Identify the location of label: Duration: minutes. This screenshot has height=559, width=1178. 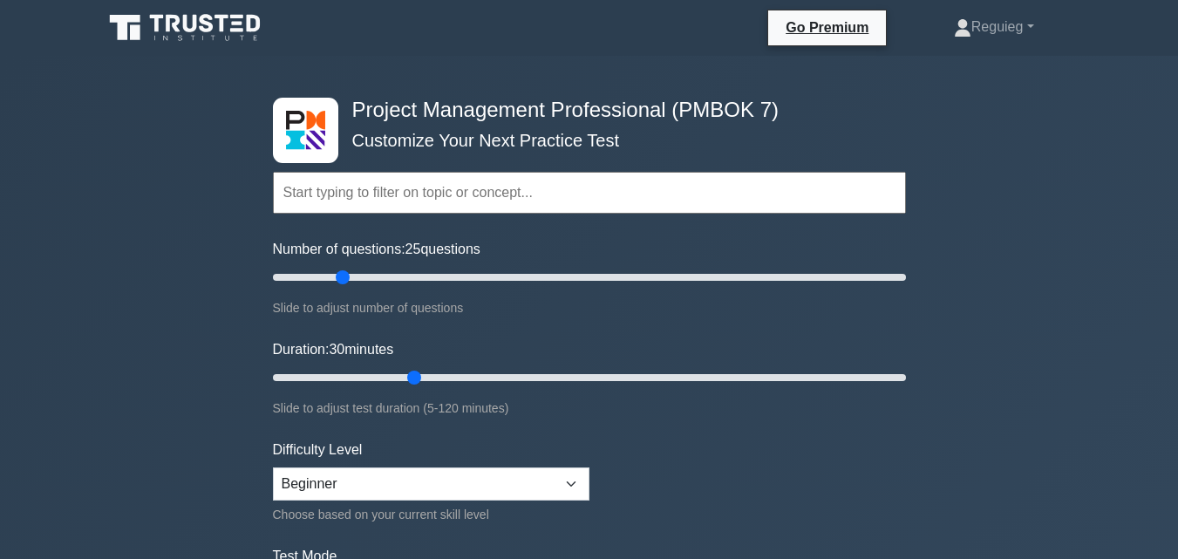
(333, 350).